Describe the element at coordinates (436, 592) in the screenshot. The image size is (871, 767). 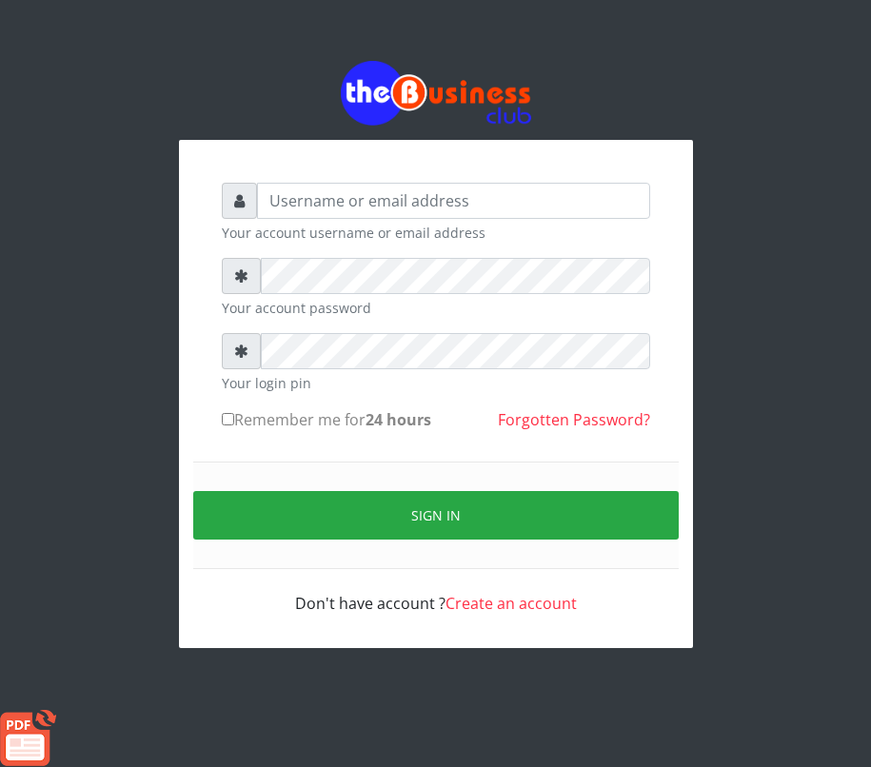
I see `div: Don't have account ?` at that location.